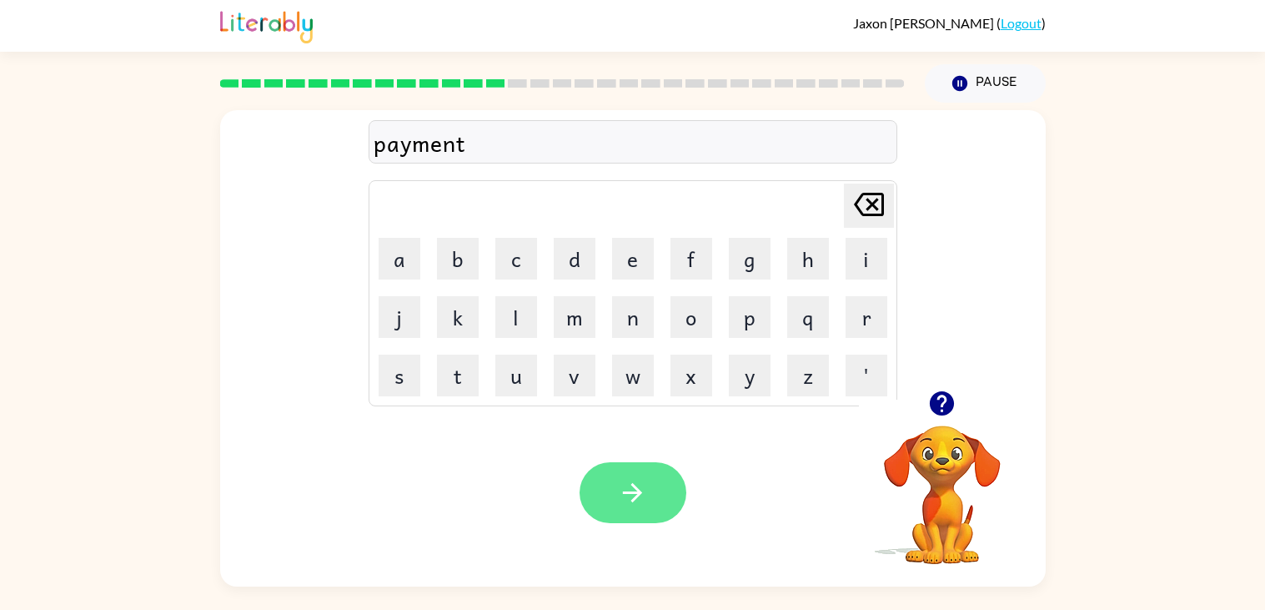 This screenshot has height=610, width=1265. Describe the element at coordinates (691, 317) in the screenshot. I see `button: o` at that location.